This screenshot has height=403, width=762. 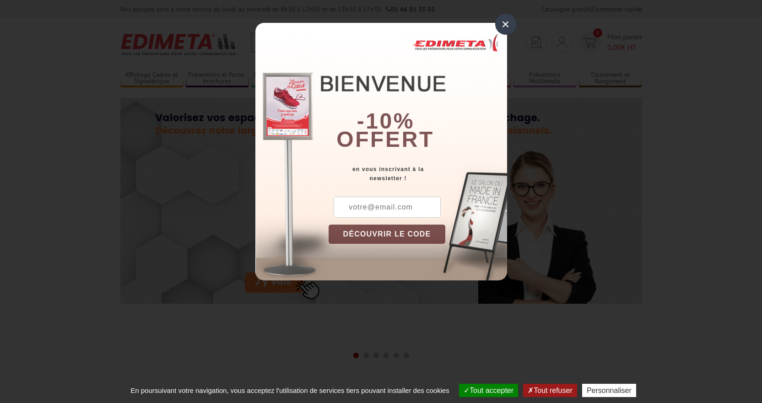 What do you see at coordinates (387, 207) in the screenshot?
I see `input: votre@email.com` at bounding box center [387, 207].